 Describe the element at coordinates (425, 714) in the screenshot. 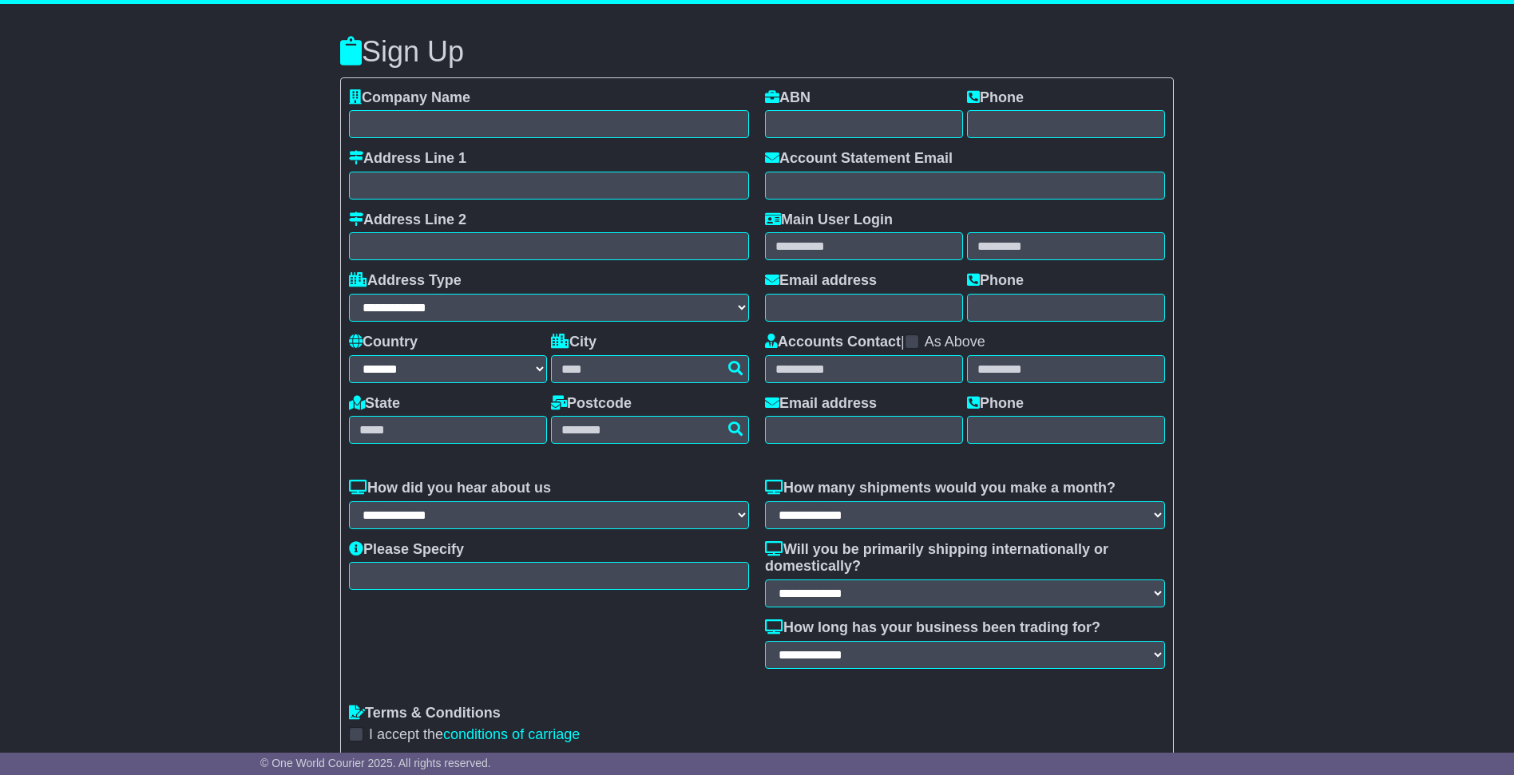

I see `label: Terms & Conditions` at that location.